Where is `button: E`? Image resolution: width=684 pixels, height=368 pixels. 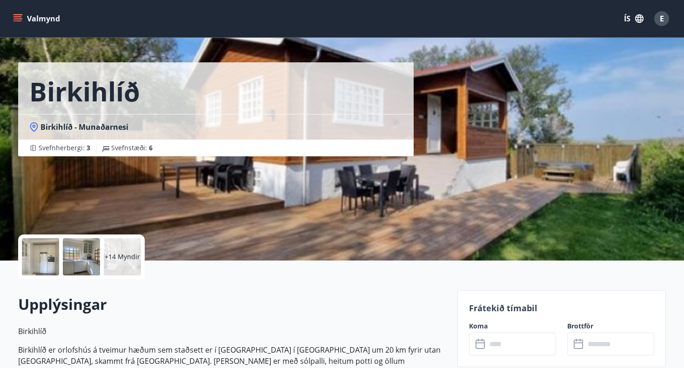
button: E is located at coordinates (662, 19).